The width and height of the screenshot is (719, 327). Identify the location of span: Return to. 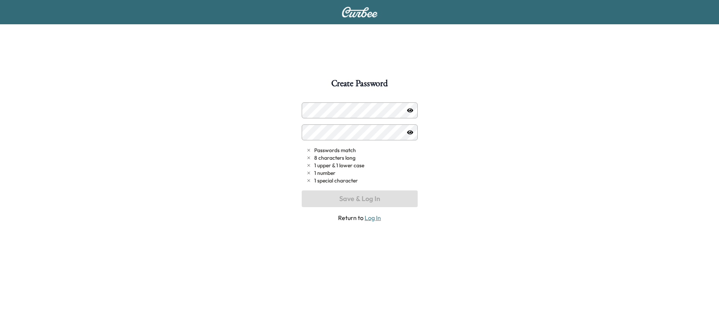
(360, 218).